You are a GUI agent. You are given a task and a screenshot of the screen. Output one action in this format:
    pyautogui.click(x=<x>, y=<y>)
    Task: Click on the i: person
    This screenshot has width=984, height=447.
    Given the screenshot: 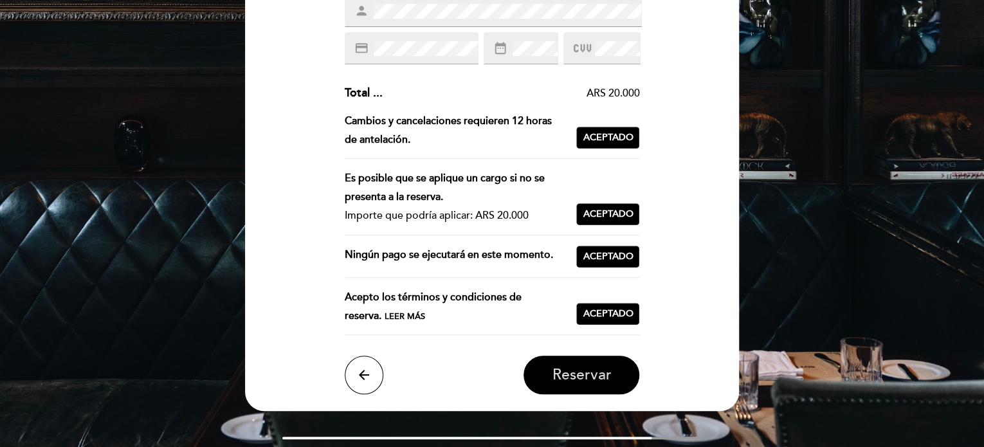 What is the action you would take?
    pyautogui.click(x=362, y=11)
    